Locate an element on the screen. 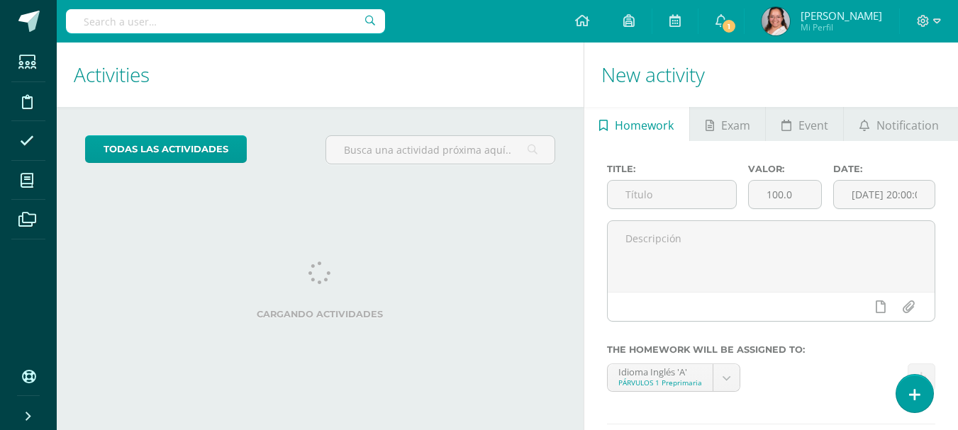 The image size is (958, 430). a: Homework is located at coordinates (637, 124).